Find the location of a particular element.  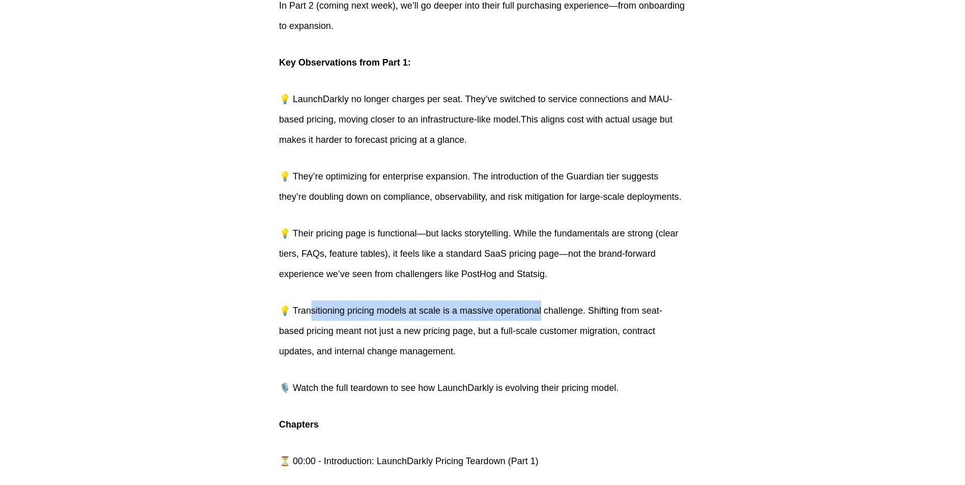

p: ⏳ 00:00 - Introduction: LaunchDarkly Pricing Teardown (Part 1) is located at coordinates (483, 462).